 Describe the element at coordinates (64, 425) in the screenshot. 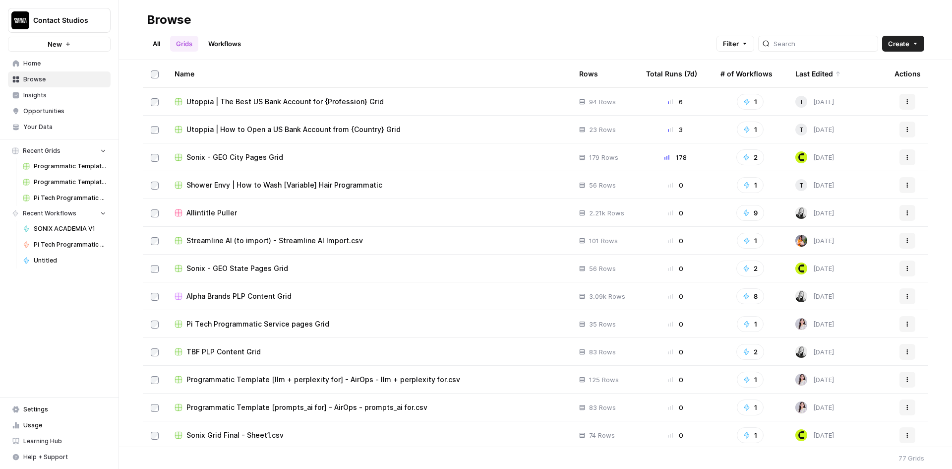

I see `span: Usage` at that location.